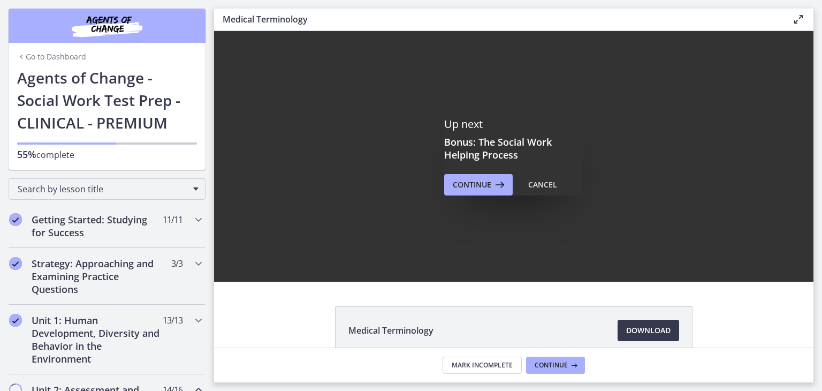 The height and width of the screenshot is (391, 822). Describe the element at coordinates (482, 365) in the screenshot. I see `span: Mark Incomplete` at that location.